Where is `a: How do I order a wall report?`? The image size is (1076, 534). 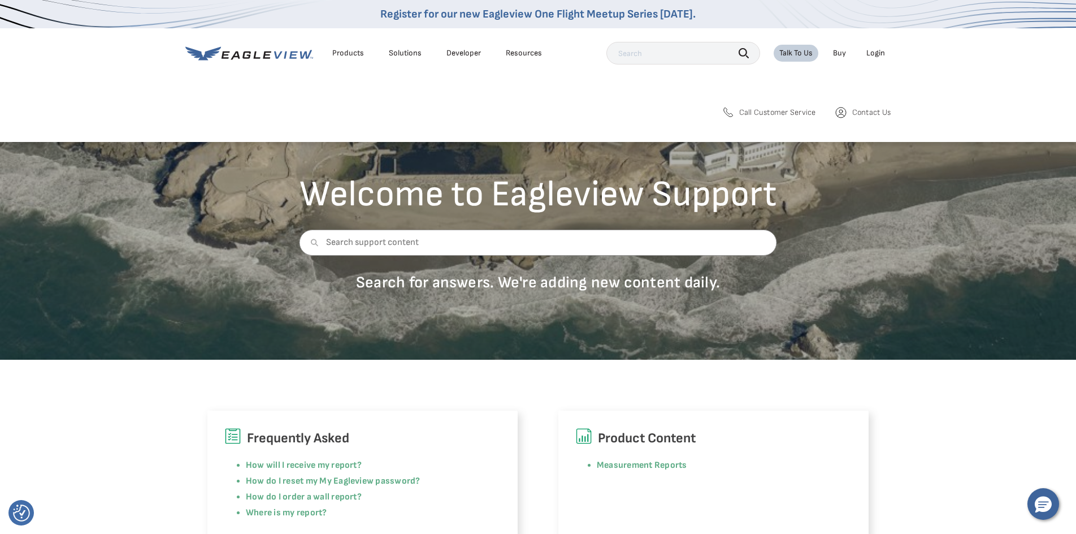
a: How do I order a wall report? is located at coordinates (304, 496).